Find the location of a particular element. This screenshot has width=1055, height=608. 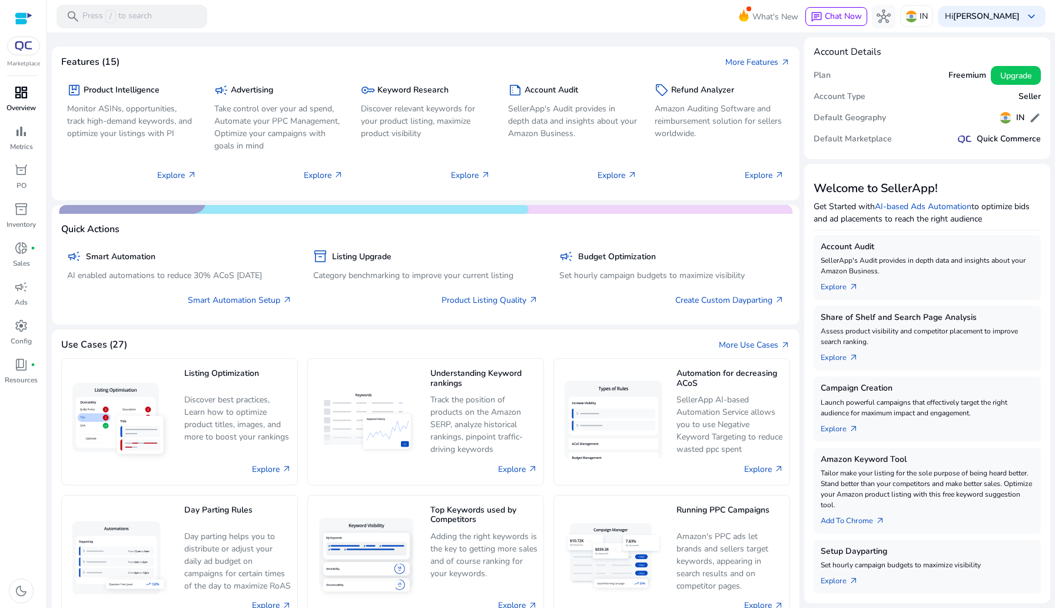

p: Discover relevant keywords for your product listing, maximize product visibility is located at coordinates (426, 121).